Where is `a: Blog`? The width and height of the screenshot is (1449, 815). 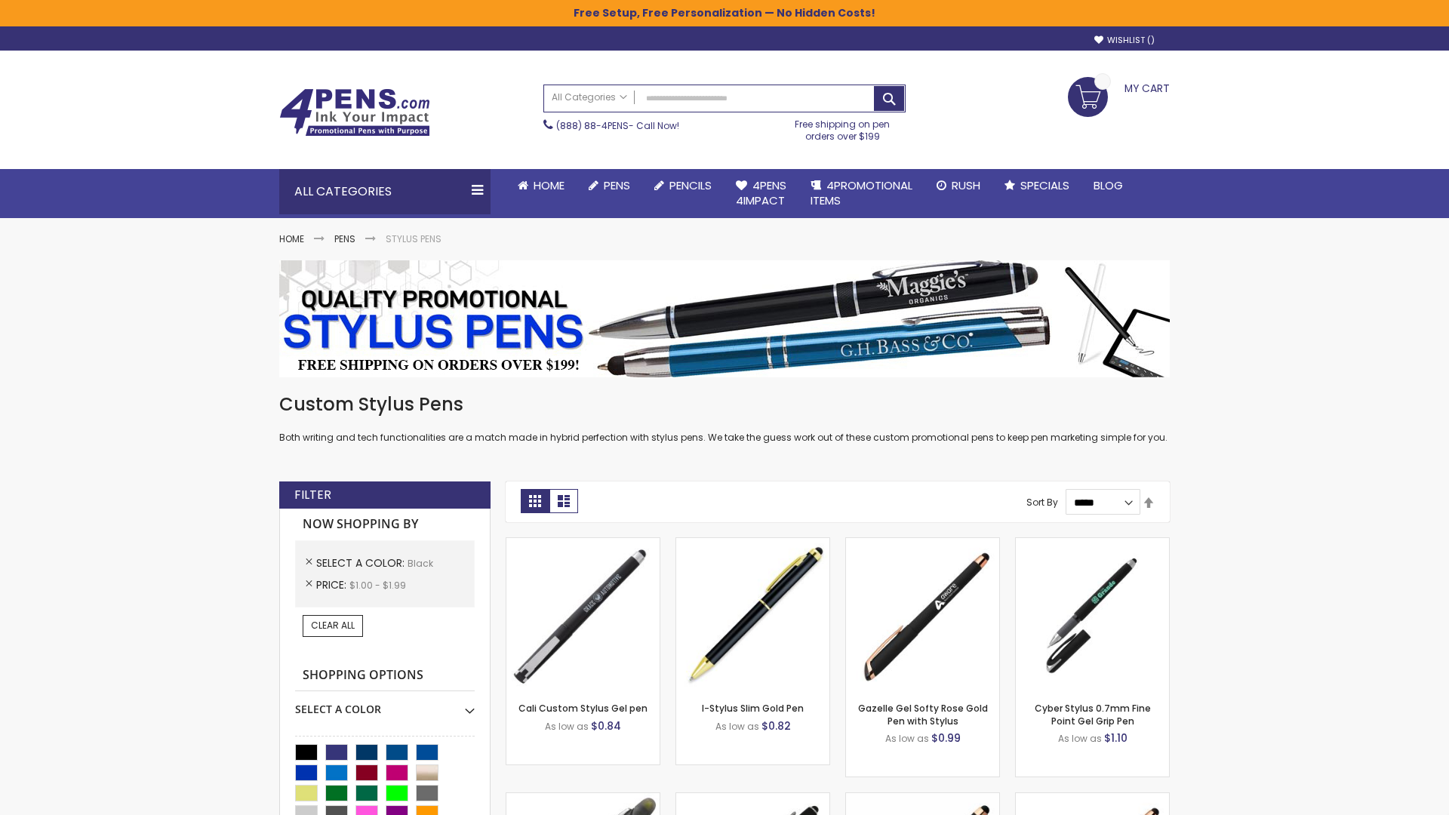 a: Blog is located at coordinates (1108, 186).